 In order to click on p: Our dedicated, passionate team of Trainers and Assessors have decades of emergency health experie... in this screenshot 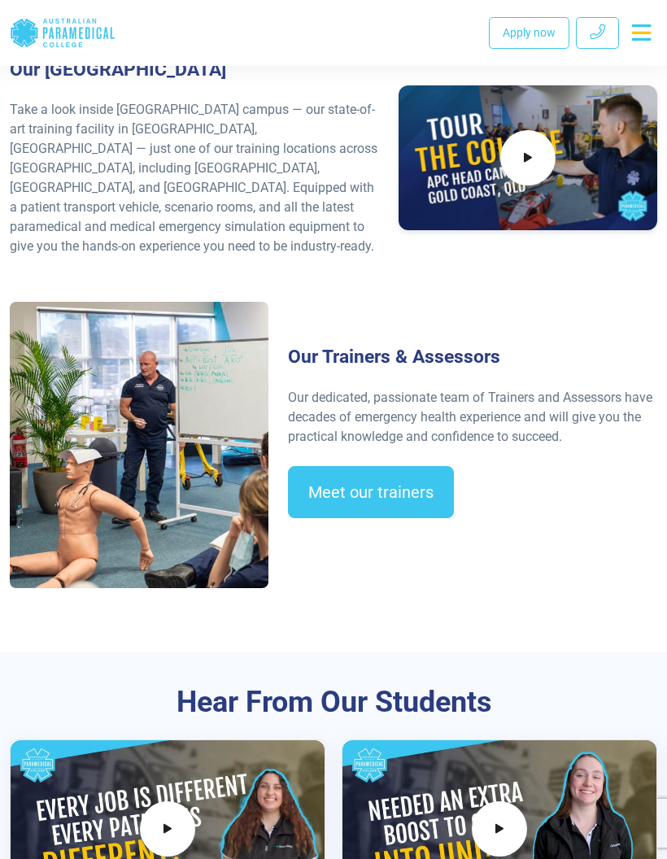, I will do `click(472, 417)`.